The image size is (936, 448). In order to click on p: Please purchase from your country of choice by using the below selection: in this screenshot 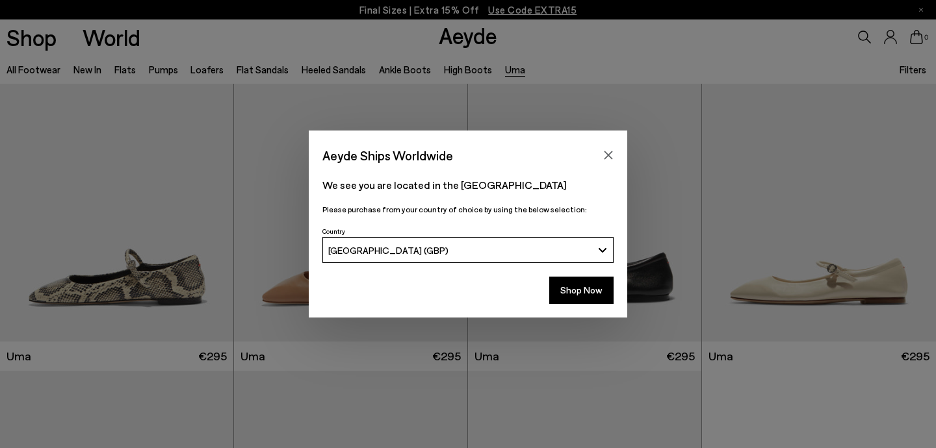, I will do `click(468, 209)`.